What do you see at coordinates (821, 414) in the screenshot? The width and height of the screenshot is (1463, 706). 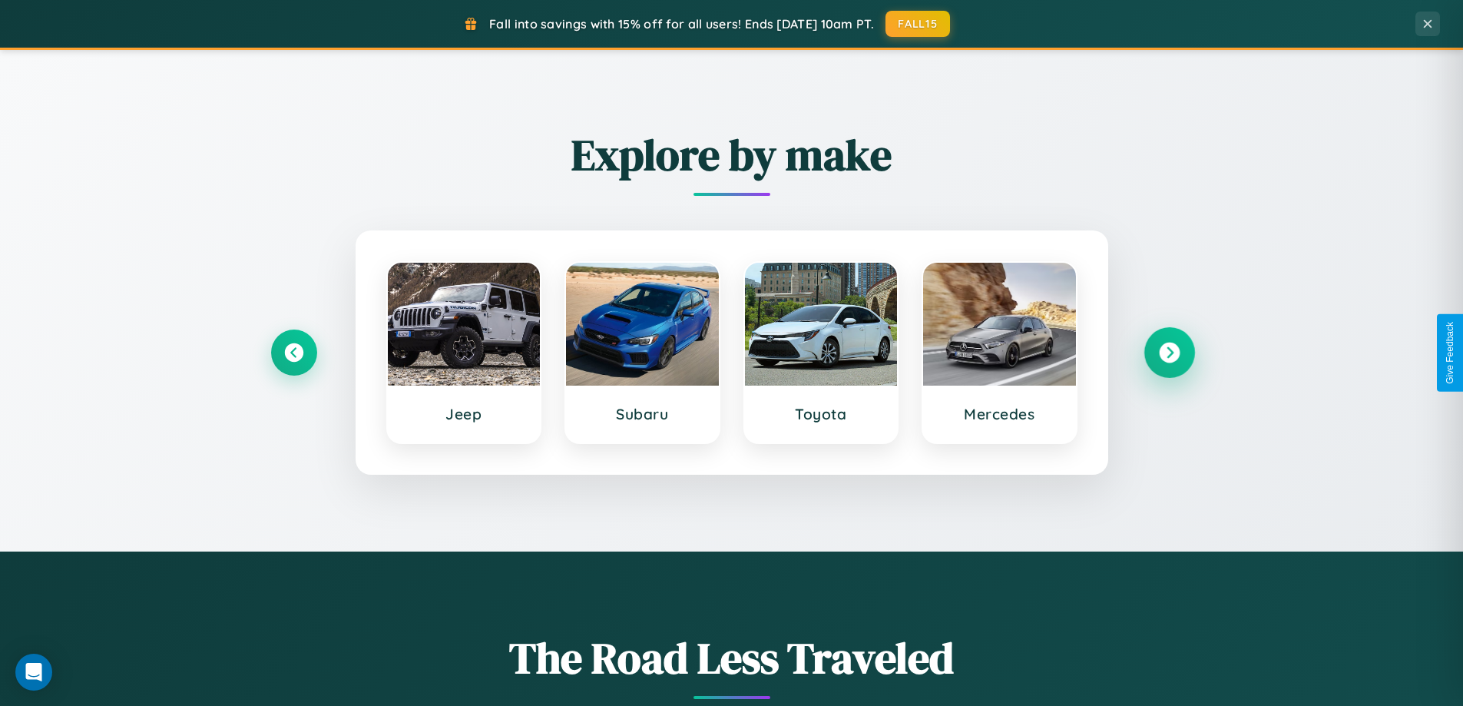 I see `h3: Toyota` at bounding box center [821, 414].